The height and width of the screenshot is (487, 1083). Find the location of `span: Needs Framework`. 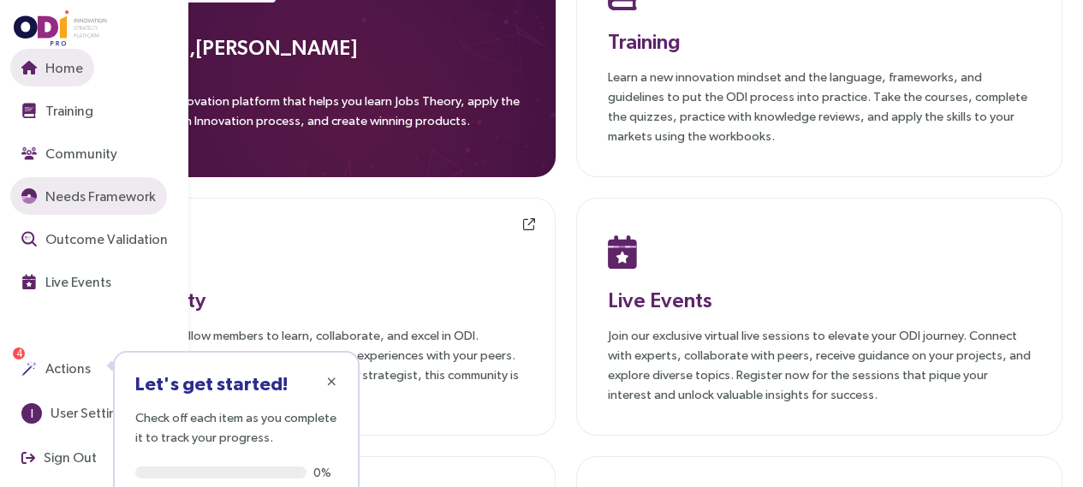

span: Needs Framework is located at coordinates (98, 196).